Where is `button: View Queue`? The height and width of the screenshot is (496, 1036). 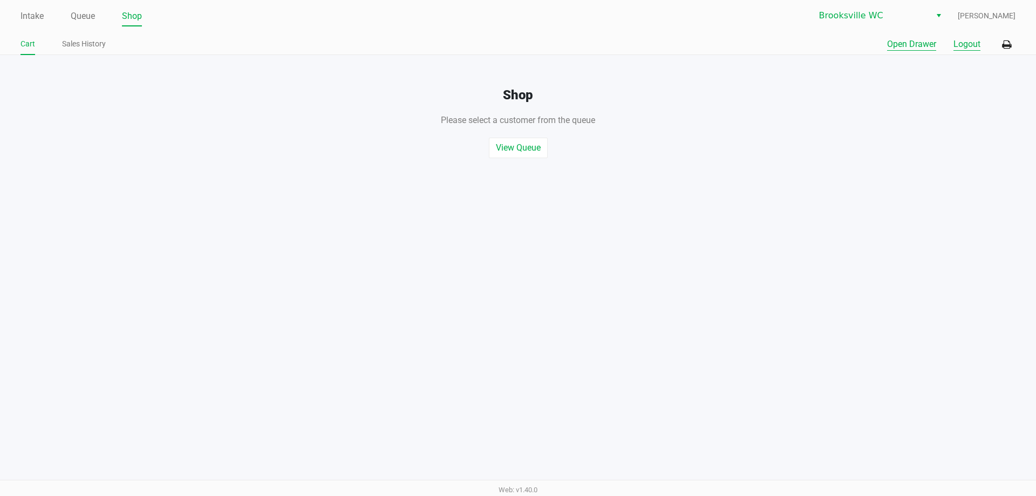 button: View Queue is located at coordinates (518, 148).